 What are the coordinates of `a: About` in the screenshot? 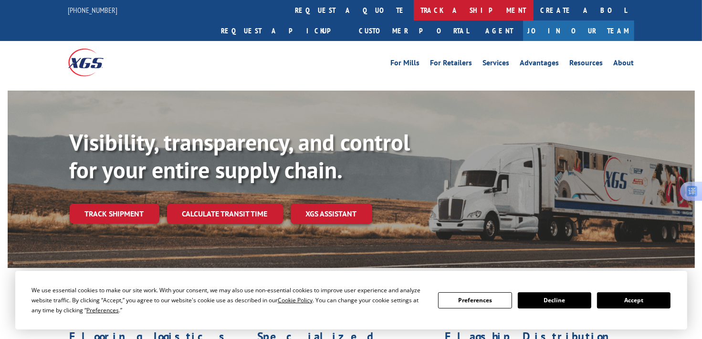 It's located at (623, 64).